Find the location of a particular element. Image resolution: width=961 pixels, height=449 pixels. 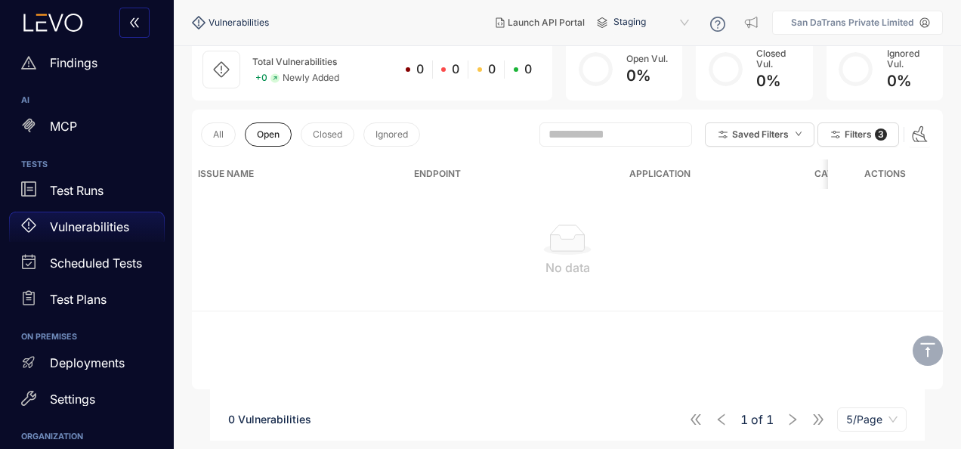

span: Total Vulnerabilities is located at coordinates (295, 61).